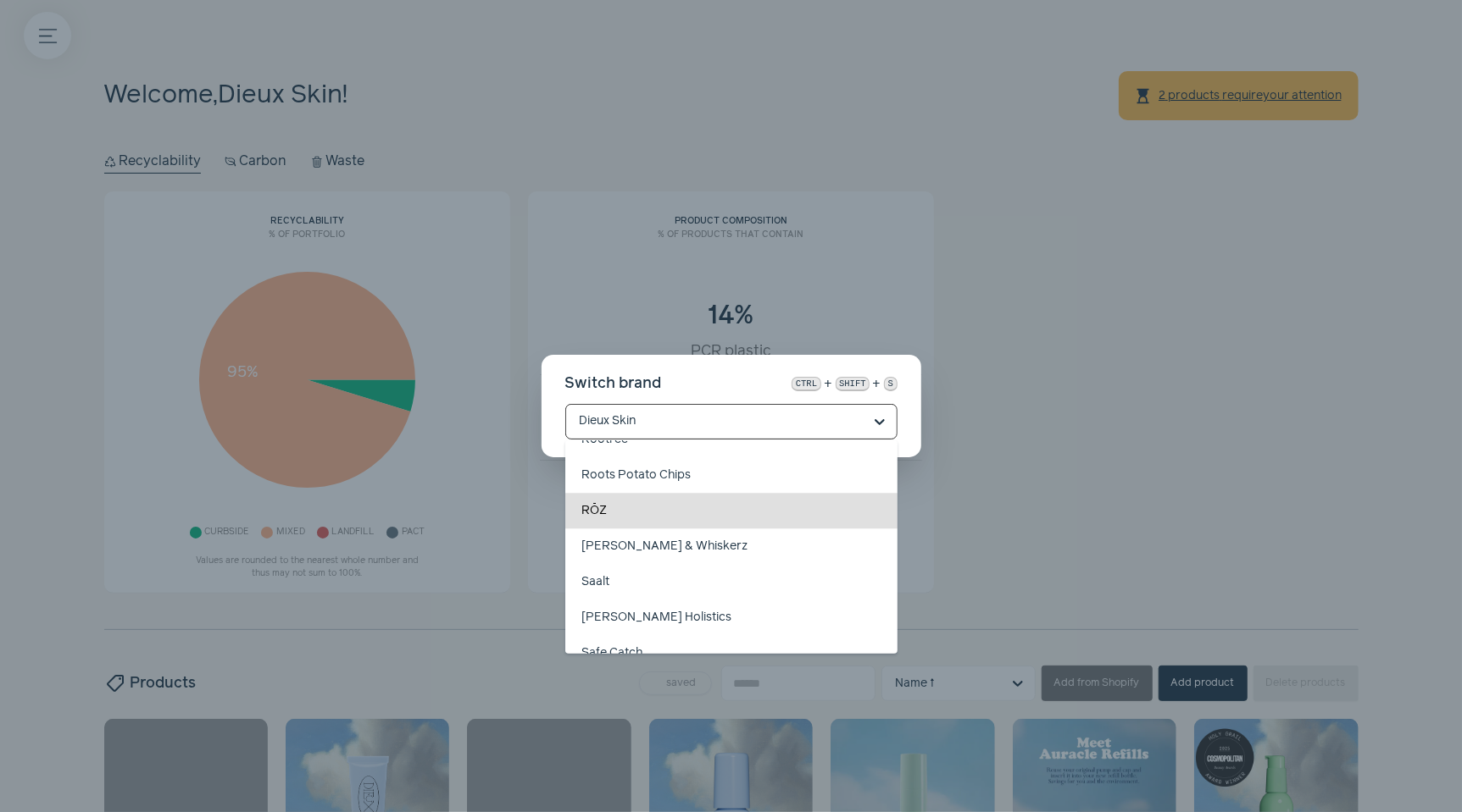  I want to click on h3: Switch brand, so click(614, 384).